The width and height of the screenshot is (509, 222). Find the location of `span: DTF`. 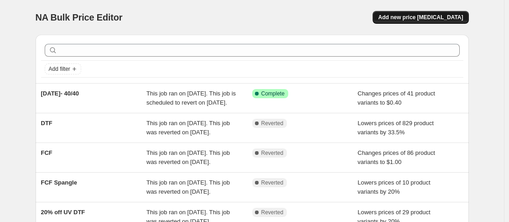

span: DTF is located at coordinates (47, 123).